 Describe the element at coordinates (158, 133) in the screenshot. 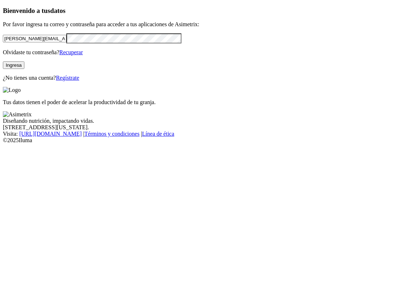

I see `a: Línea de ética` at that location.